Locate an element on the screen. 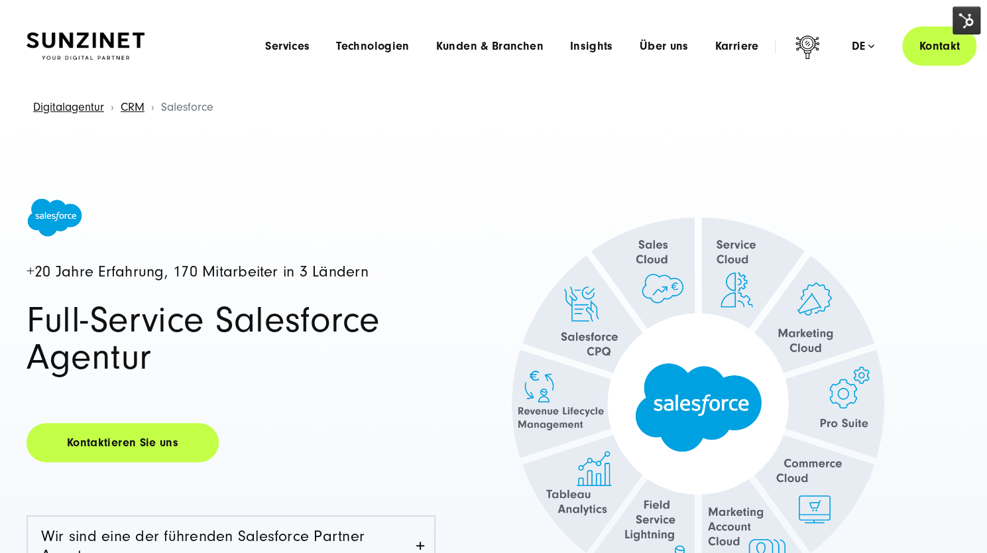 Image resolution: width=987 pixels, height=553 pixels. a: Über uns is located at coordinates (664, 46).